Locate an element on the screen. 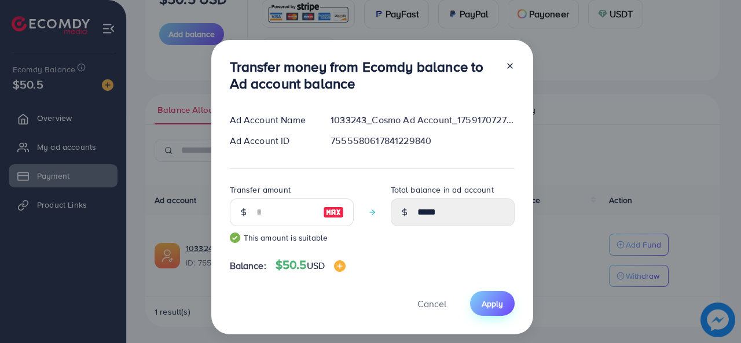 This screenshot has width=741, height=343. span: Apply is located at coordinates (492, 304).